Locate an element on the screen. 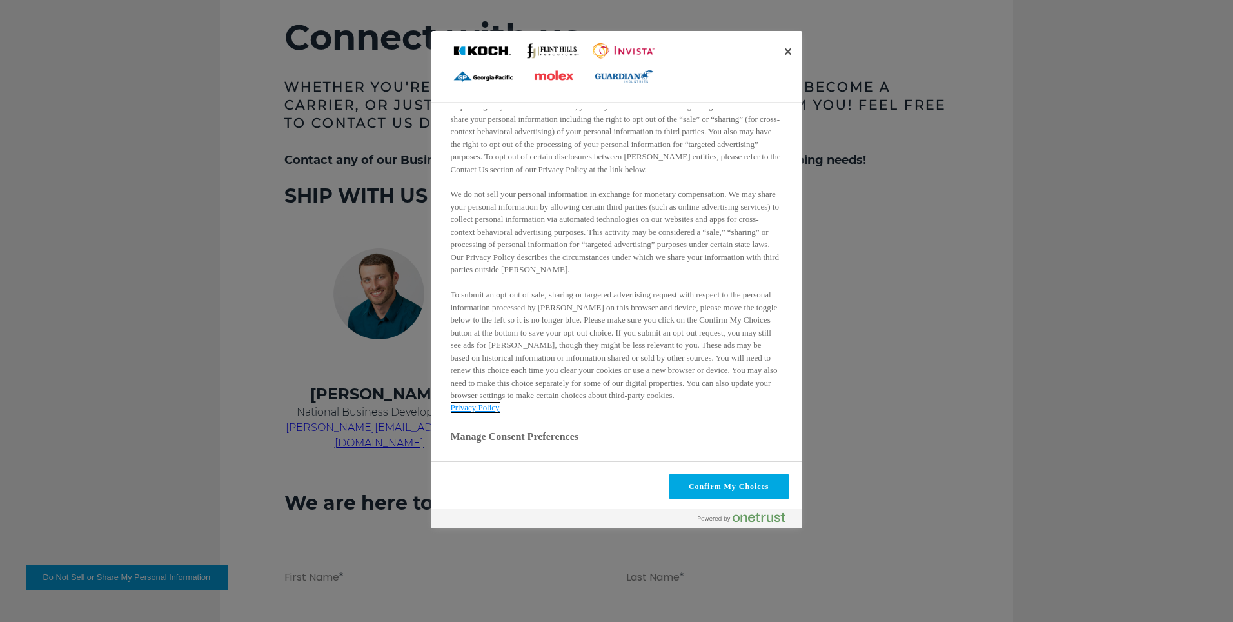 The image size is (1233, 622). img: Company Logo Lockup is located at coordinates (554, 63).